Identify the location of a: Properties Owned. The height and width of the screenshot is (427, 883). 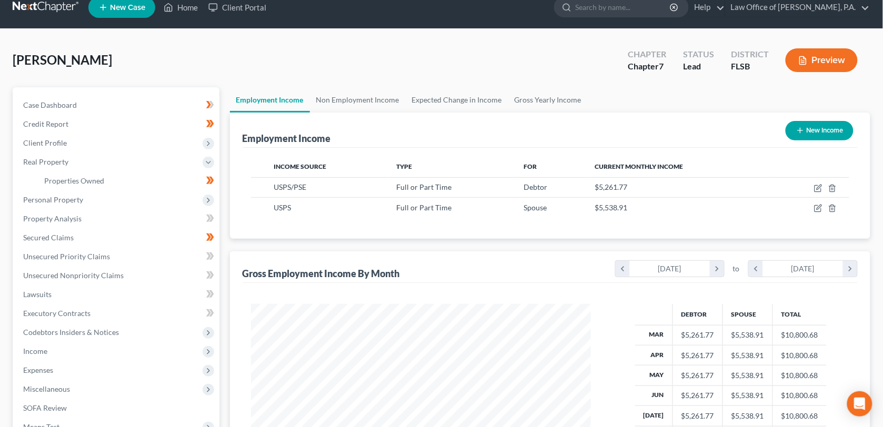
(127, 181).